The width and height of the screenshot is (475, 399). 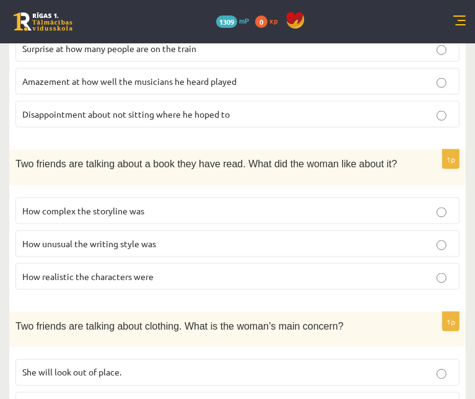 I want to click on span: mP, so click(x=244, y=20).